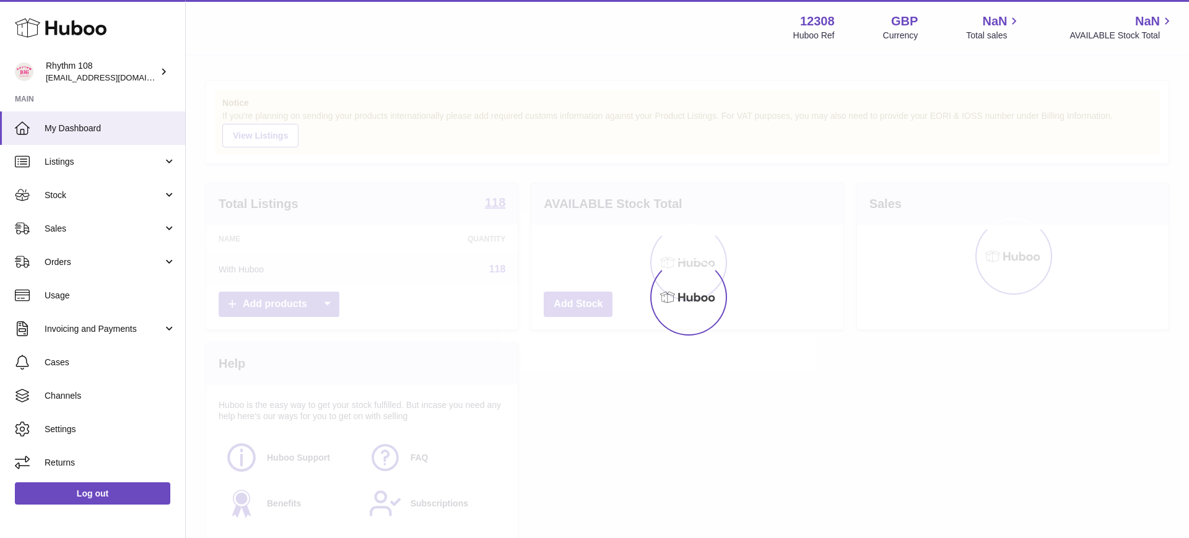 The image size is (1189, 538). What do you see at coordinates (103, 329) in the screenshot?
I see `span: Invoicing and Payments` at bounding box center [103, 329].